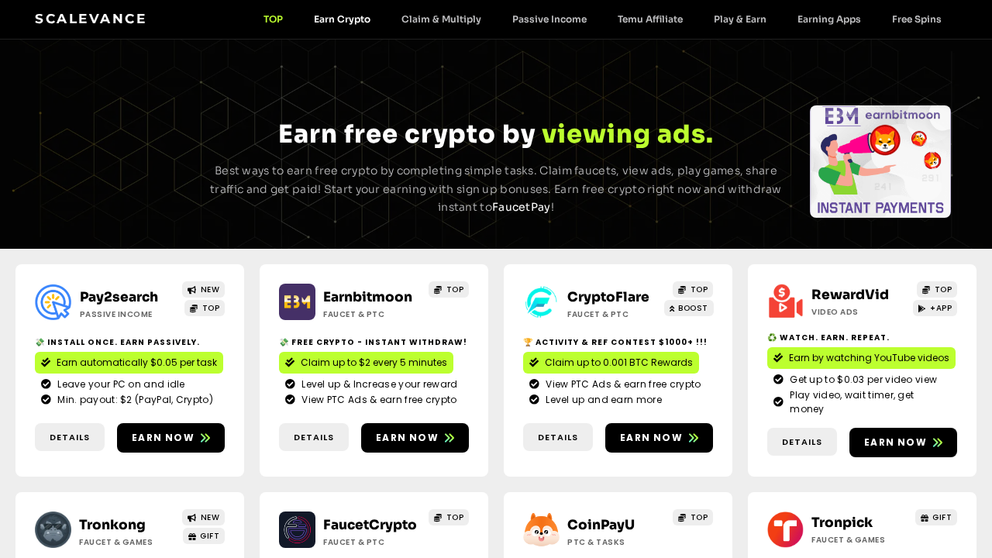 The image size is (992, 558). Describe the element at coordinates (860, 312) in the screenshot. I see `h2: Video ads` at that location.